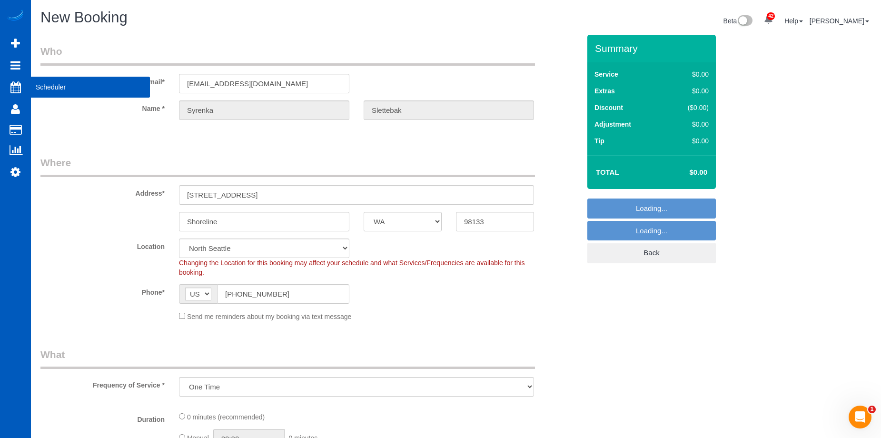 This screenshot has width=881, height=438. What do you see at coordinates (288, 358) in the screenshot?
I see `legend: What` at bounding box center [288, 358].